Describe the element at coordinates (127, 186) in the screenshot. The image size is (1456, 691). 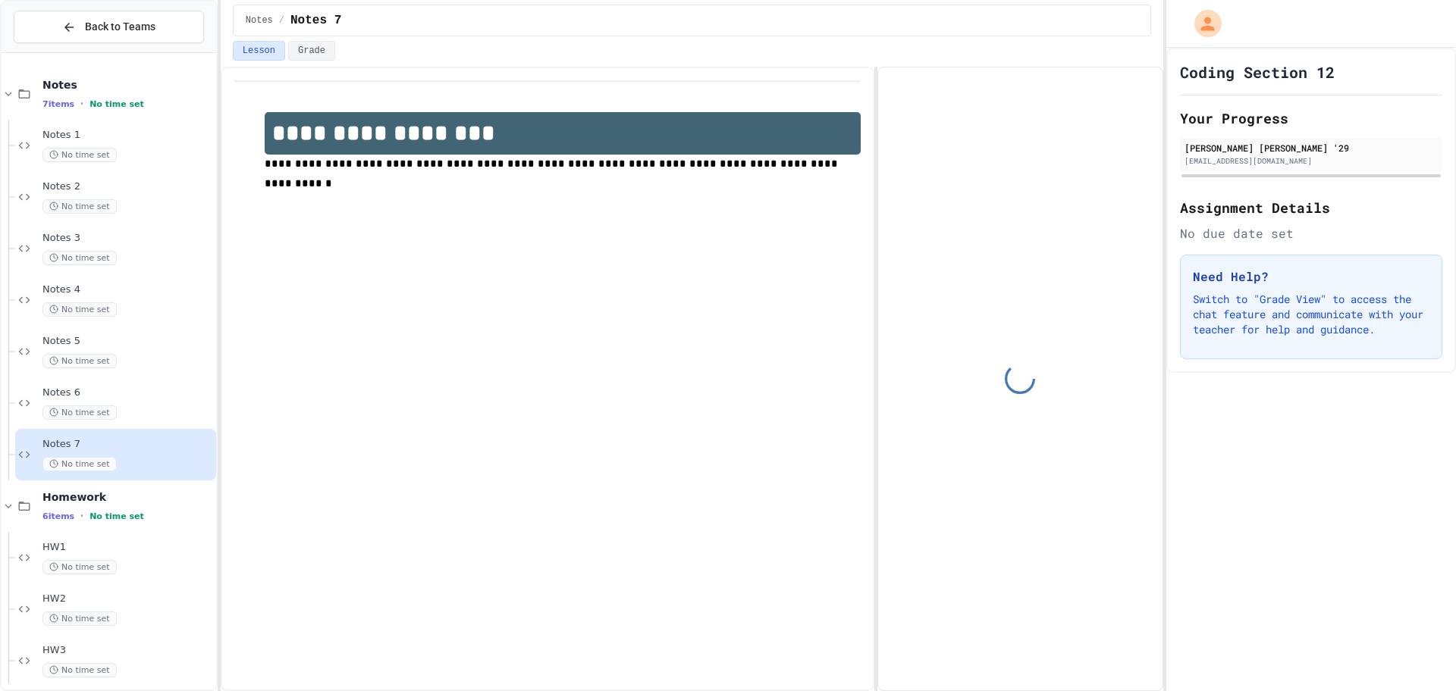
I see `span: Notes 2` at that location.